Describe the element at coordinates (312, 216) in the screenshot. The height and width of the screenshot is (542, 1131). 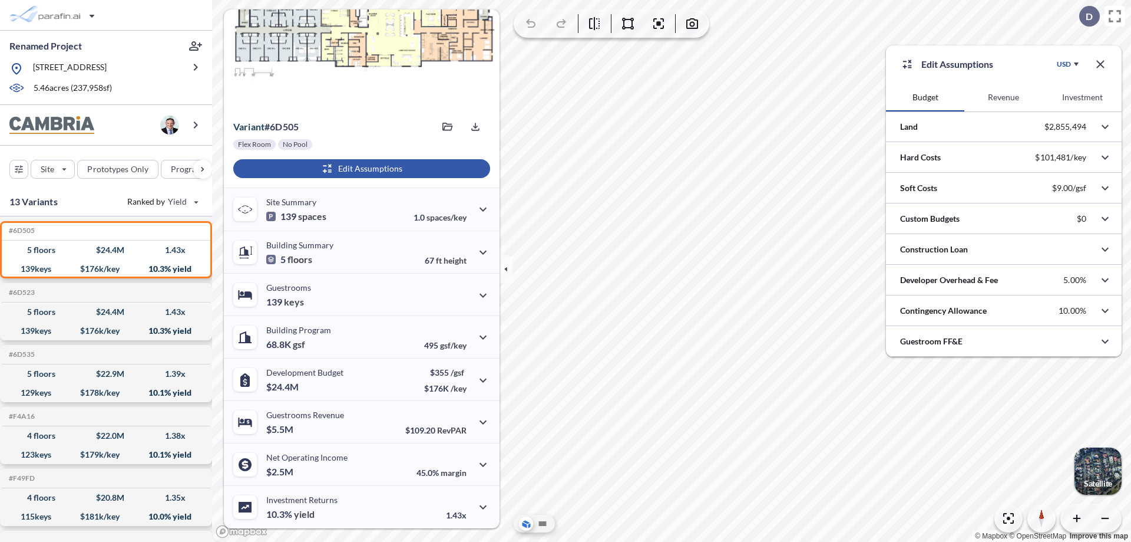
I see `span: spaces` at that location.